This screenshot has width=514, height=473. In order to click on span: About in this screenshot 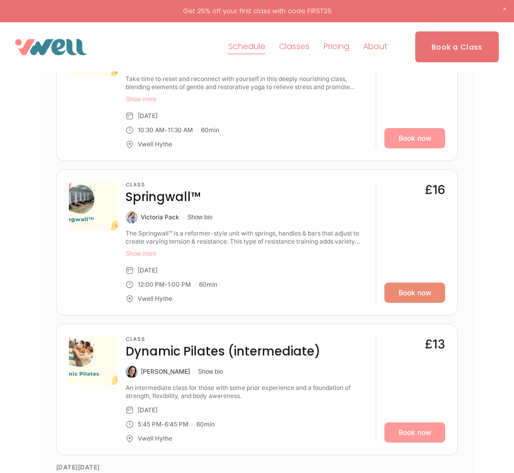, I will do `click(375, 47)`.